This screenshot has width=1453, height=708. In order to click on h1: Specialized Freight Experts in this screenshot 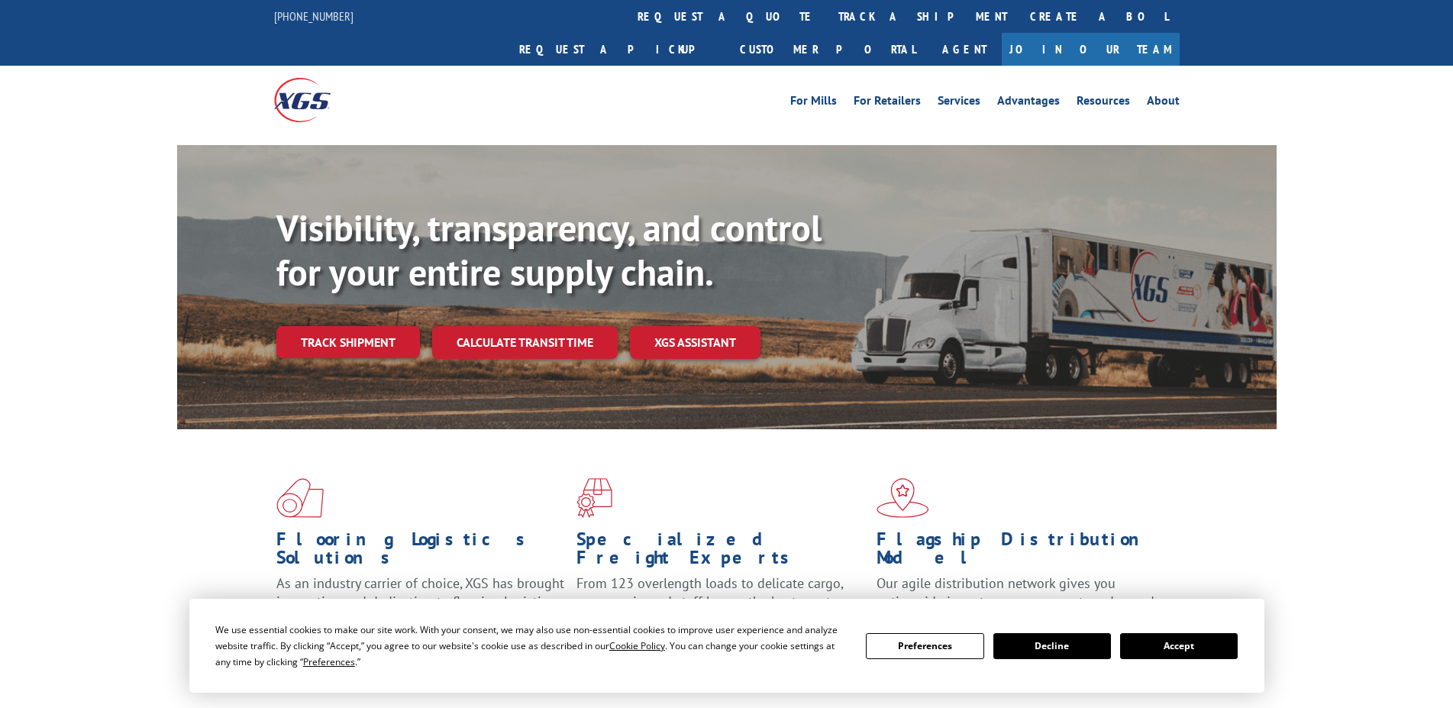, I will do `click(721, 552)`.